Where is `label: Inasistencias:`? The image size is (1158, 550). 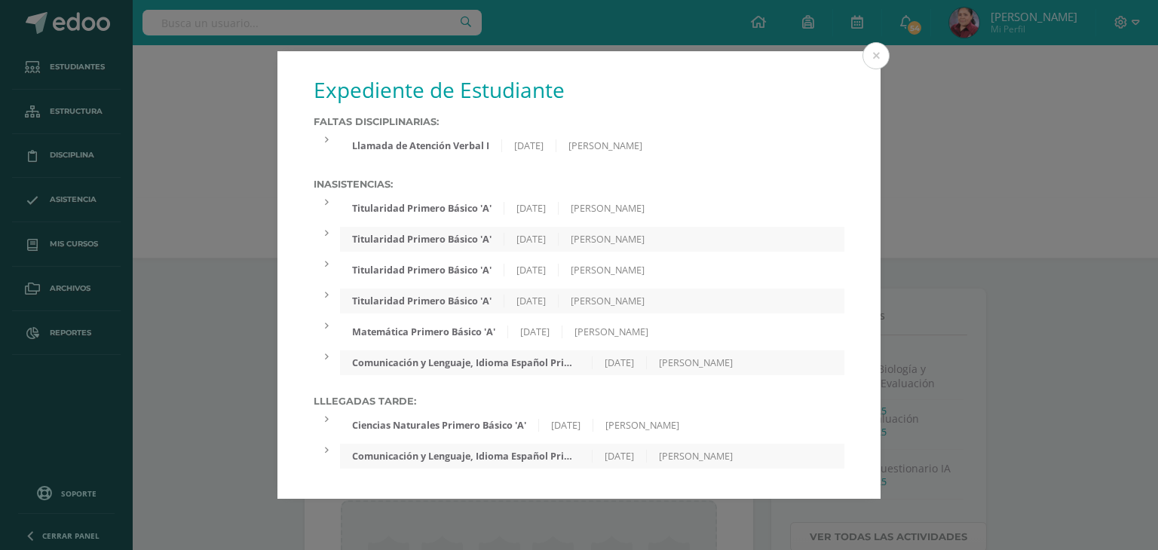 label: Inasistencias: is located at coordinates (579, 184).